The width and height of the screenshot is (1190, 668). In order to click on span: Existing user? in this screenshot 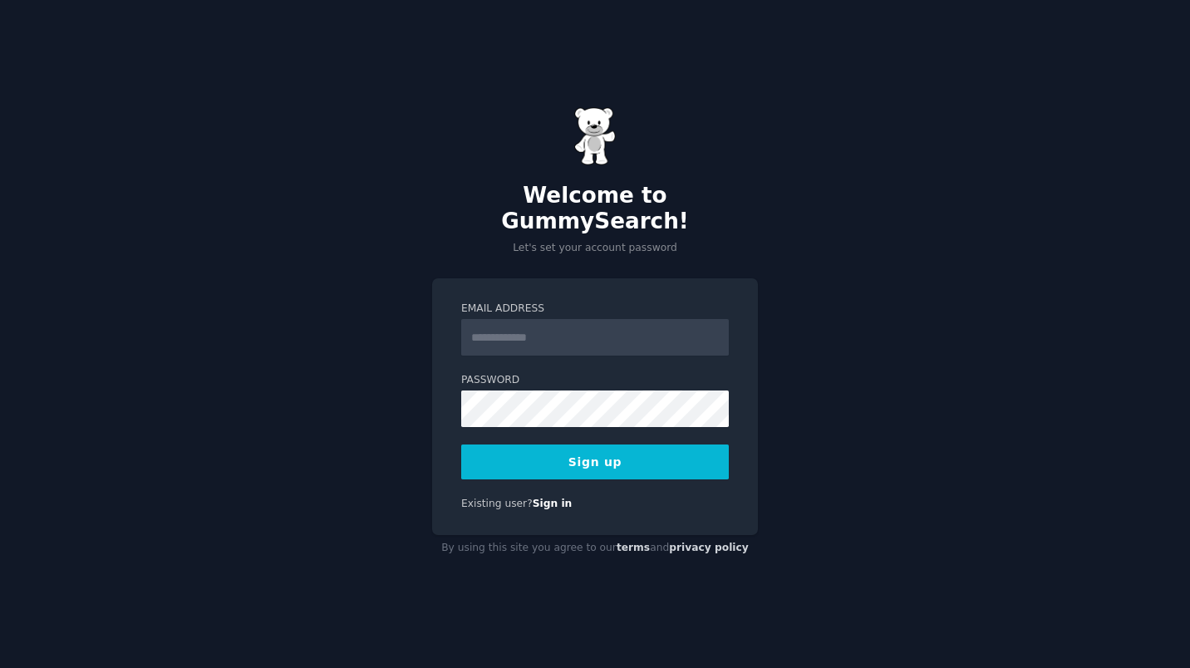, I will do `click(497, 504)`.